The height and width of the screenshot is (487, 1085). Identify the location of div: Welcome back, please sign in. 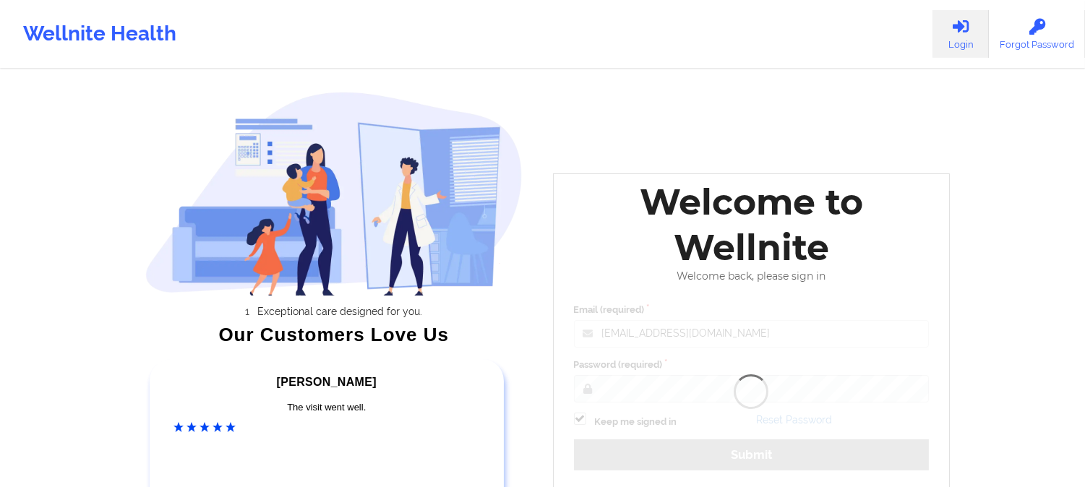
(752, 276).